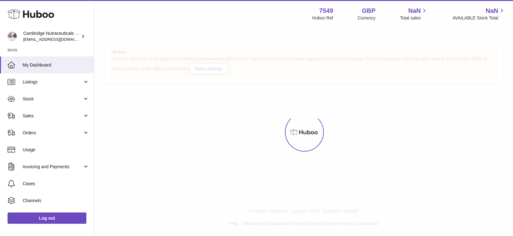  Describe the element at coordinates (52, 99) in the screenshot. I see `span: Stock` at that location.